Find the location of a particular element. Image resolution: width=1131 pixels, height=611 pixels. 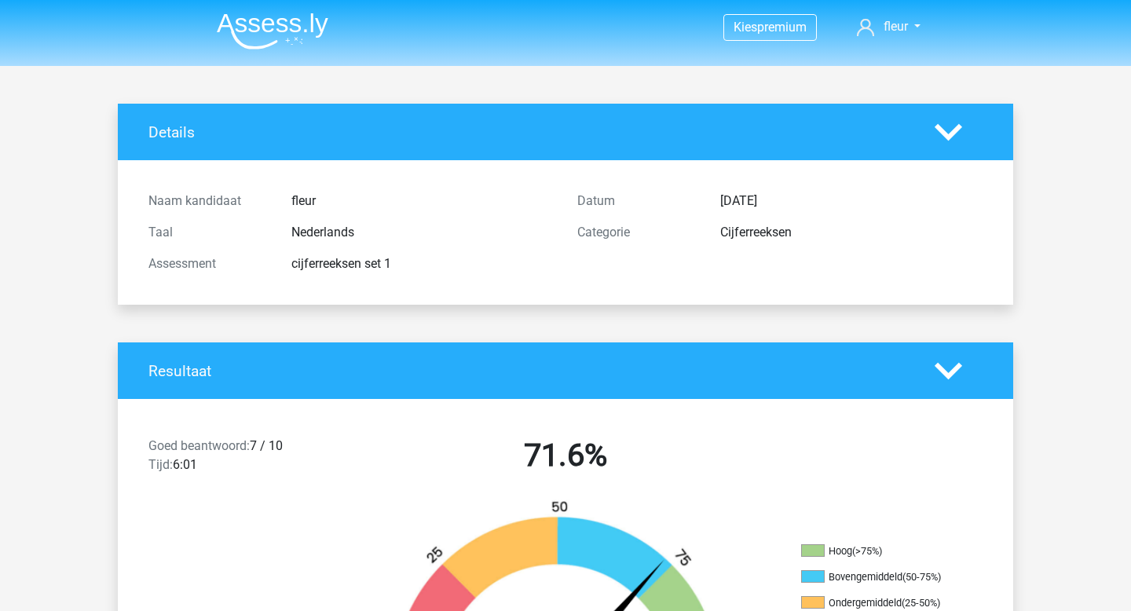

a: fleur is located at coordinates (889, 27).